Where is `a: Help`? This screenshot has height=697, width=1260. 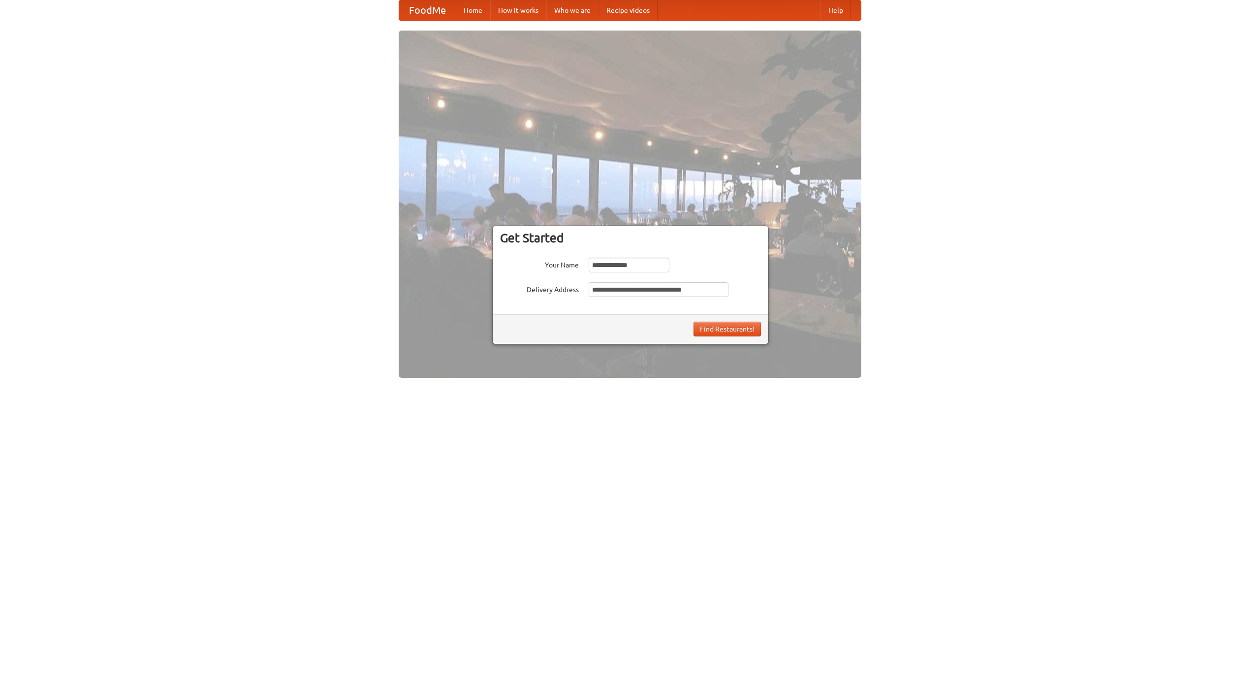
a: Help is located at coordinates (836, 10).